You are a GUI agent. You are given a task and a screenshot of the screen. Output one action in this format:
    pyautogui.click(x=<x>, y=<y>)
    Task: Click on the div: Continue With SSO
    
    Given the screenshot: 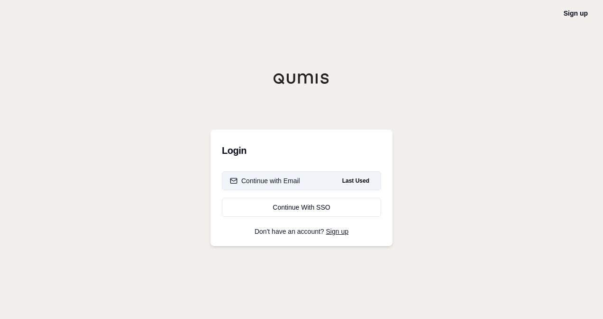 What is the action you would take?
    pyautogui.click(x=301, y=208)
    